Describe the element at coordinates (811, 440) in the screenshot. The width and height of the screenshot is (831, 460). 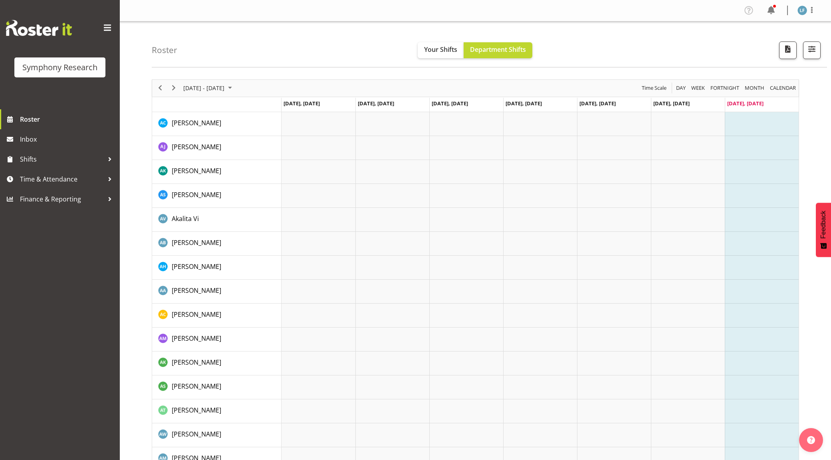
I see `img: help-xxl-2.png` at that location.